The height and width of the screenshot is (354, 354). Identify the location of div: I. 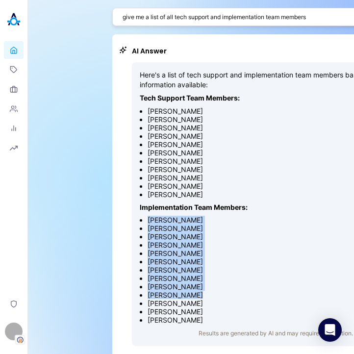
(14, 332).